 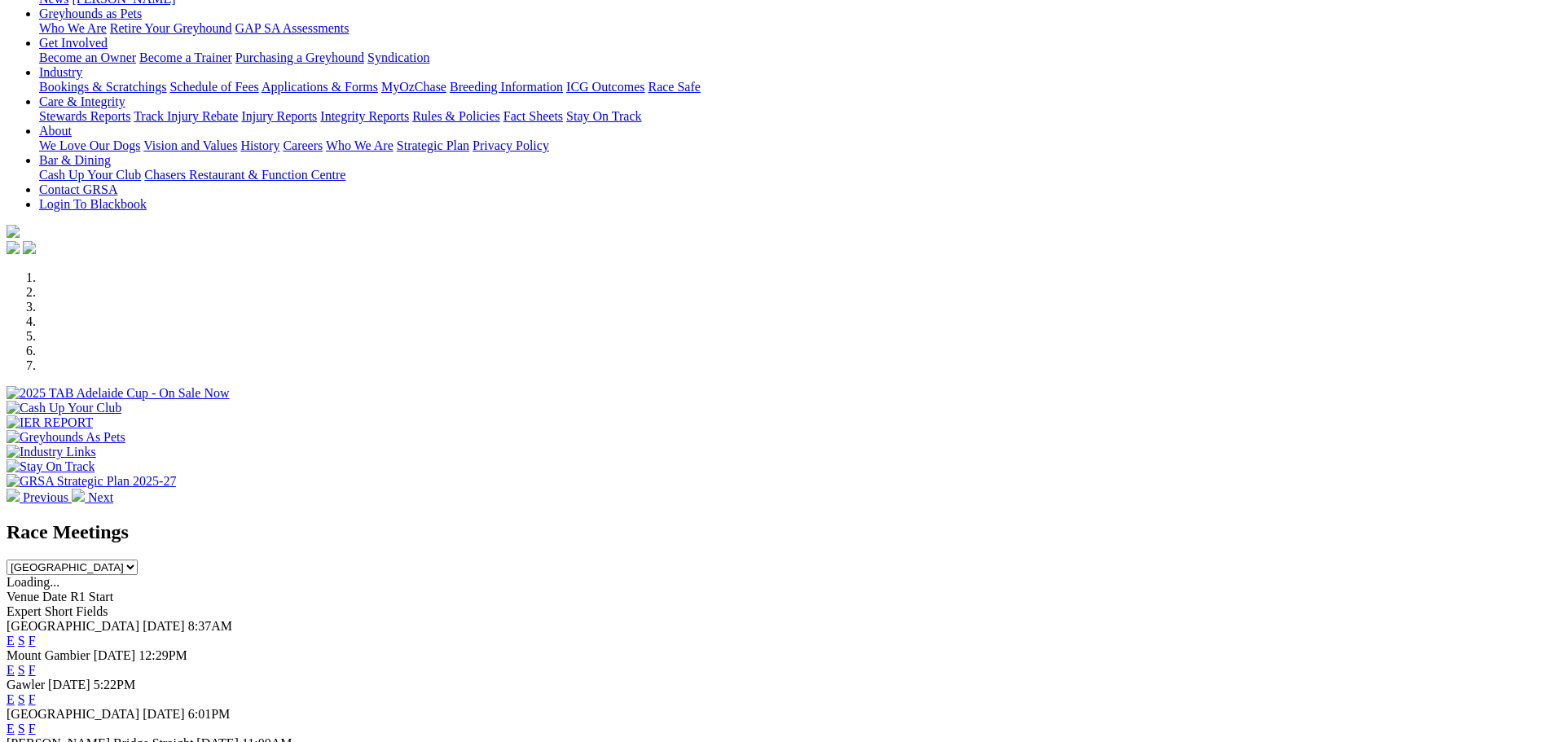 What do you see at coordinates (55, 596) in the screenshot?
I see `span: Date` at bounding box center [55, 596].